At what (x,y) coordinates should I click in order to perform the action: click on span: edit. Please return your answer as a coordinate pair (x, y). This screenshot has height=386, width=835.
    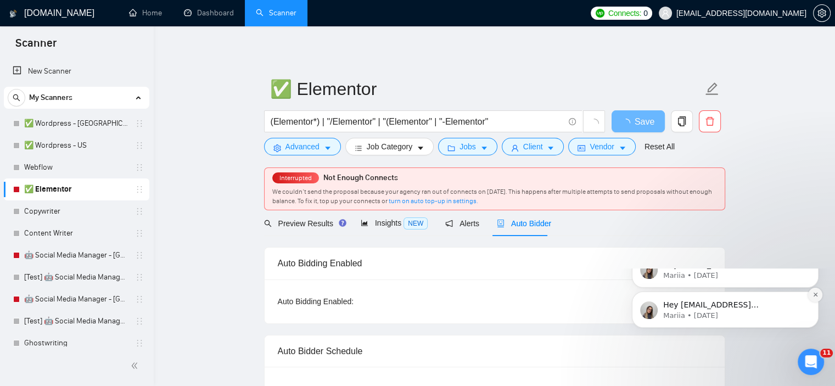
    Looking at the image, I should click on (712, 89).